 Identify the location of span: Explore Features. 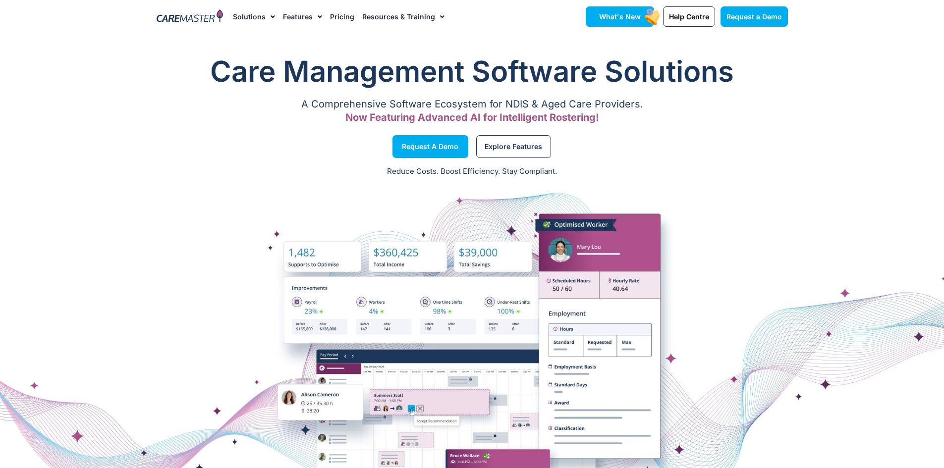
(513, 147).